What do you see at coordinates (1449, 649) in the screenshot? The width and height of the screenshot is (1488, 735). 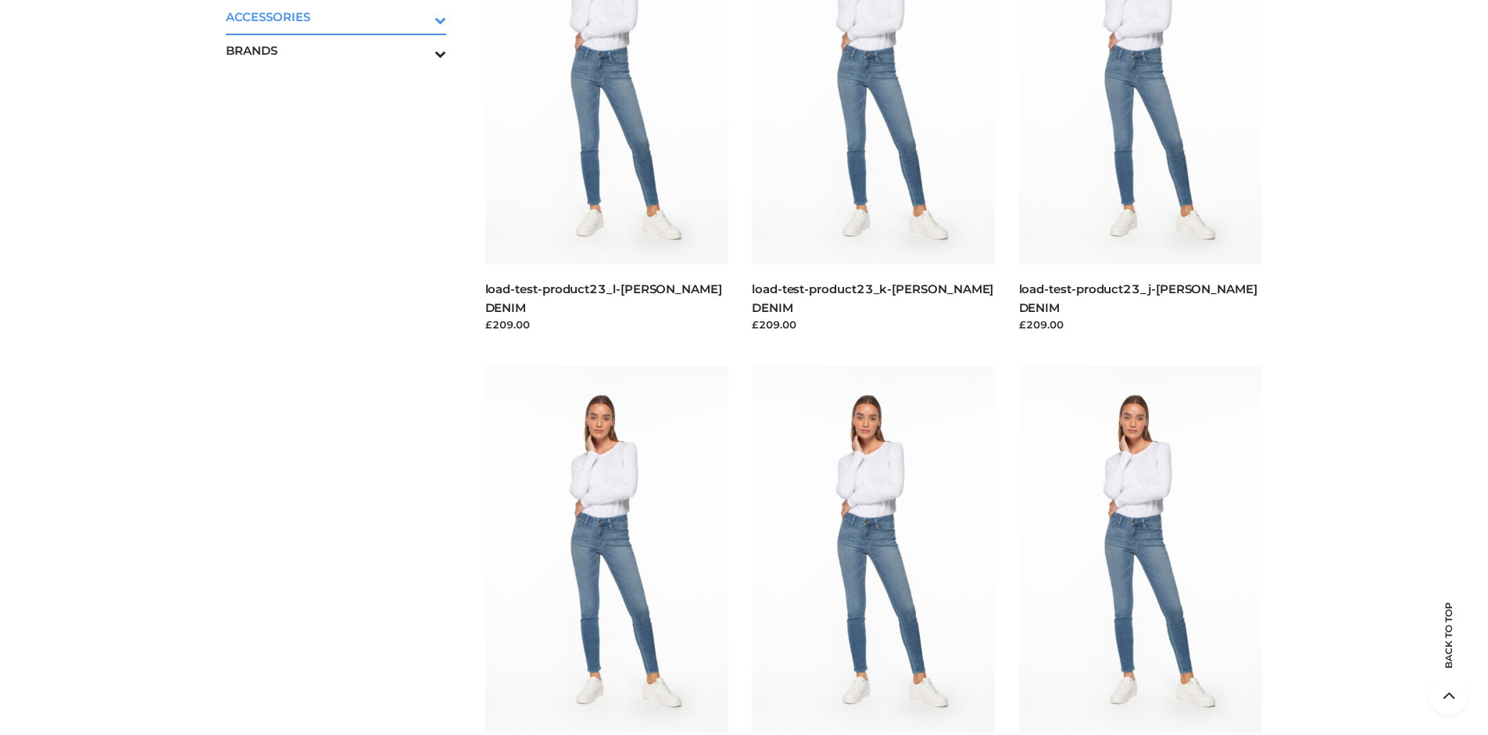 I see `span: Back to top` at bounding box center [1449, 649].